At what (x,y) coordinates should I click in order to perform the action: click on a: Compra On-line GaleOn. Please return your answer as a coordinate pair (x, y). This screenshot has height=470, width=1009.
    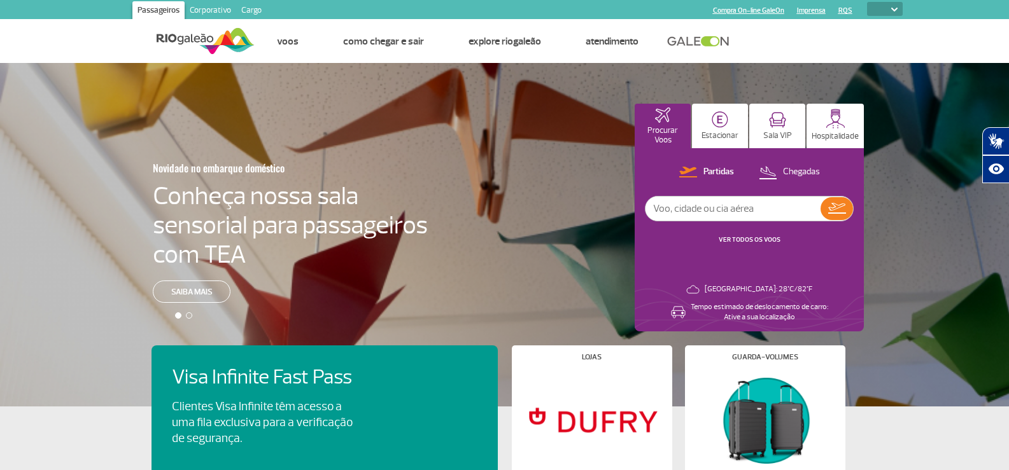
    Looking at the image, I should click on (748, 10).